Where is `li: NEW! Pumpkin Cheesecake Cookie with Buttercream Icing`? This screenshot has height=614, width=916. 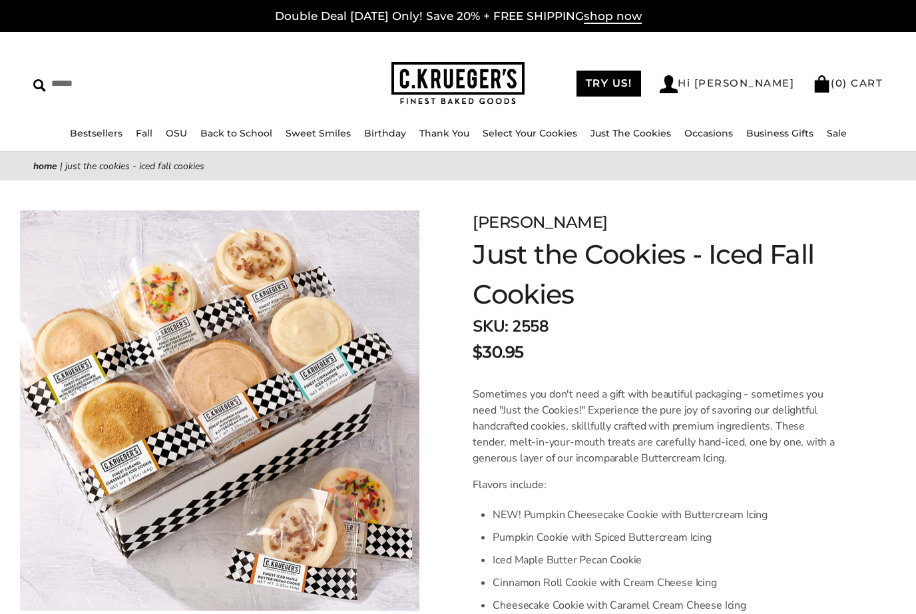 li: NEW! Pumpkin Cheesecake Cookie with Buttercream Icing is located at coordinates (665, 515).